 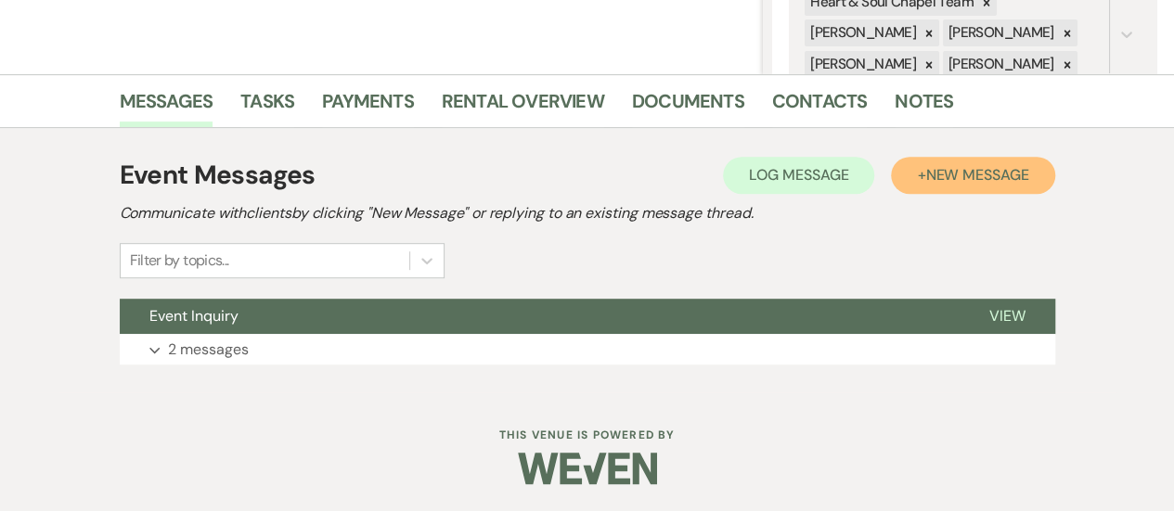 I want to click on span: Log Message, so click(x=798, y=174).